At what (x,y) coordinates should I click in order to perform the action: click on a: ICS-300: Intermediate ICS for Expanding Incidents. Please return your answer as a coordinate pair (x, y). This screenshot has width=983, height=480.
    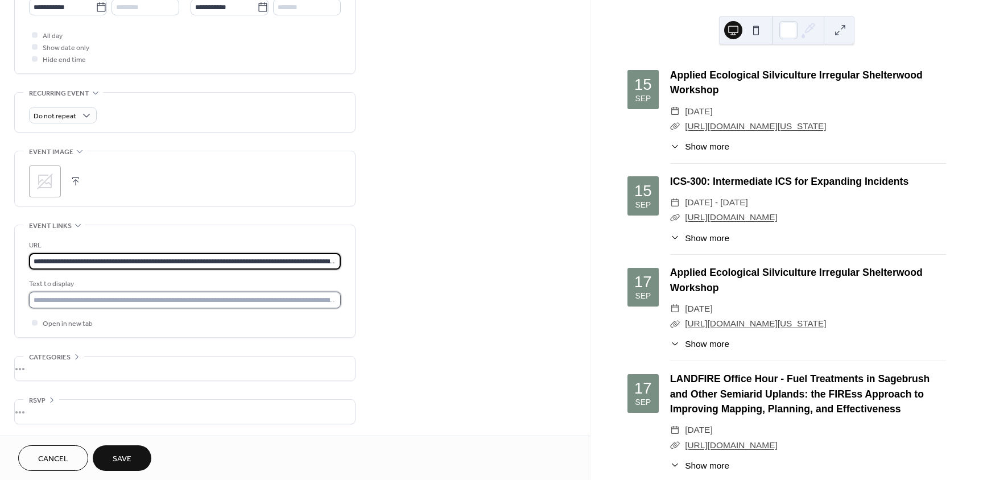
    Looking at the image, I should click on (789, 182).